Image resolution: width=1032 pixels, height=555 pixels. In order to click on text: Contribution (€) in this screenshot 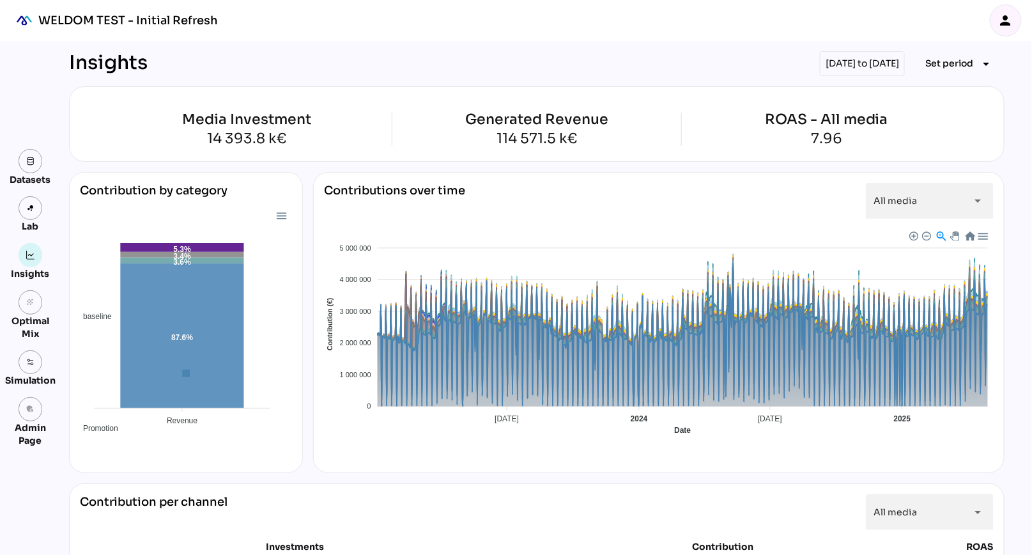, I will do `click(330, 324)`.